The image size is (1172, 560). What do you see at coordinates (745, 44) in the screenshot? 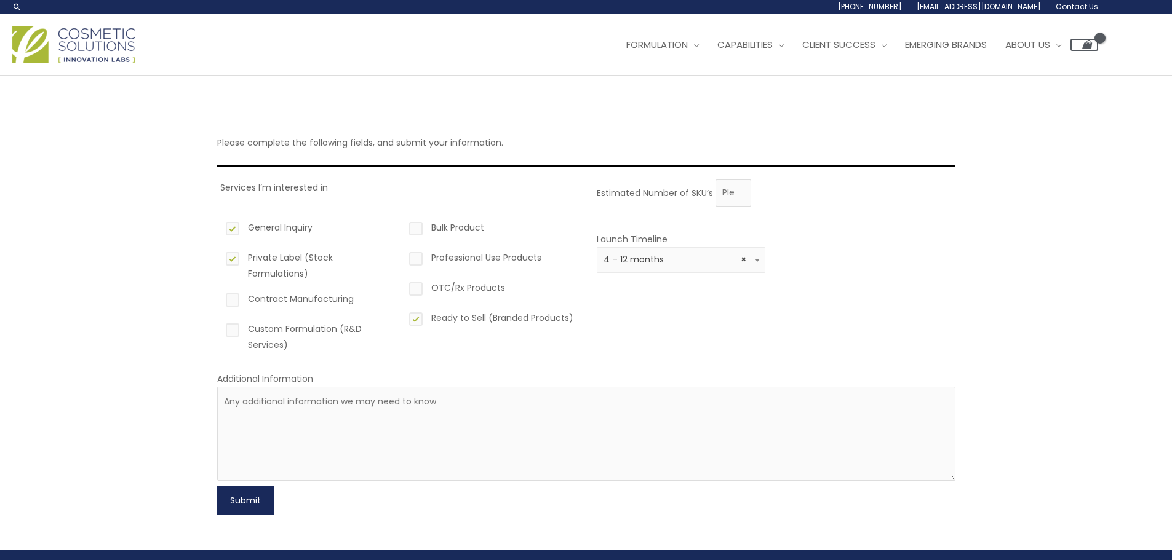
I see `span: Capabilities` at bounding box center [745, 44].